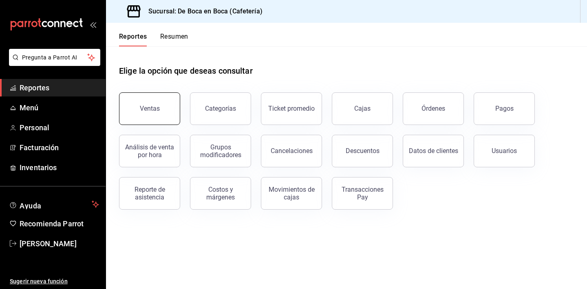 The width and height of the screenshot is (587, 289). I want to click on button: Descuentos, so click(362, 151).